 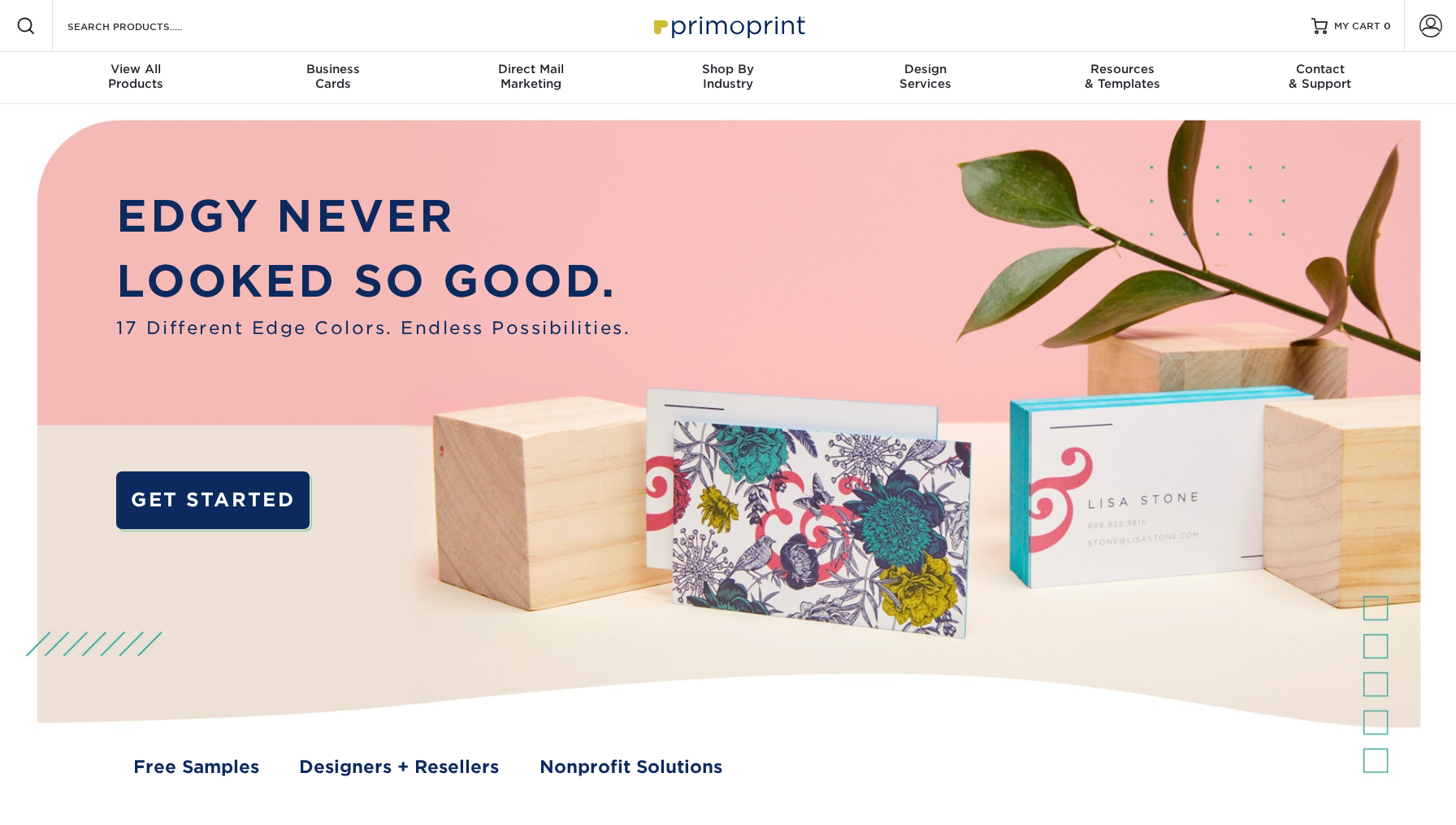 I want to click on span: MY CART, so click(x=1357, y=26).